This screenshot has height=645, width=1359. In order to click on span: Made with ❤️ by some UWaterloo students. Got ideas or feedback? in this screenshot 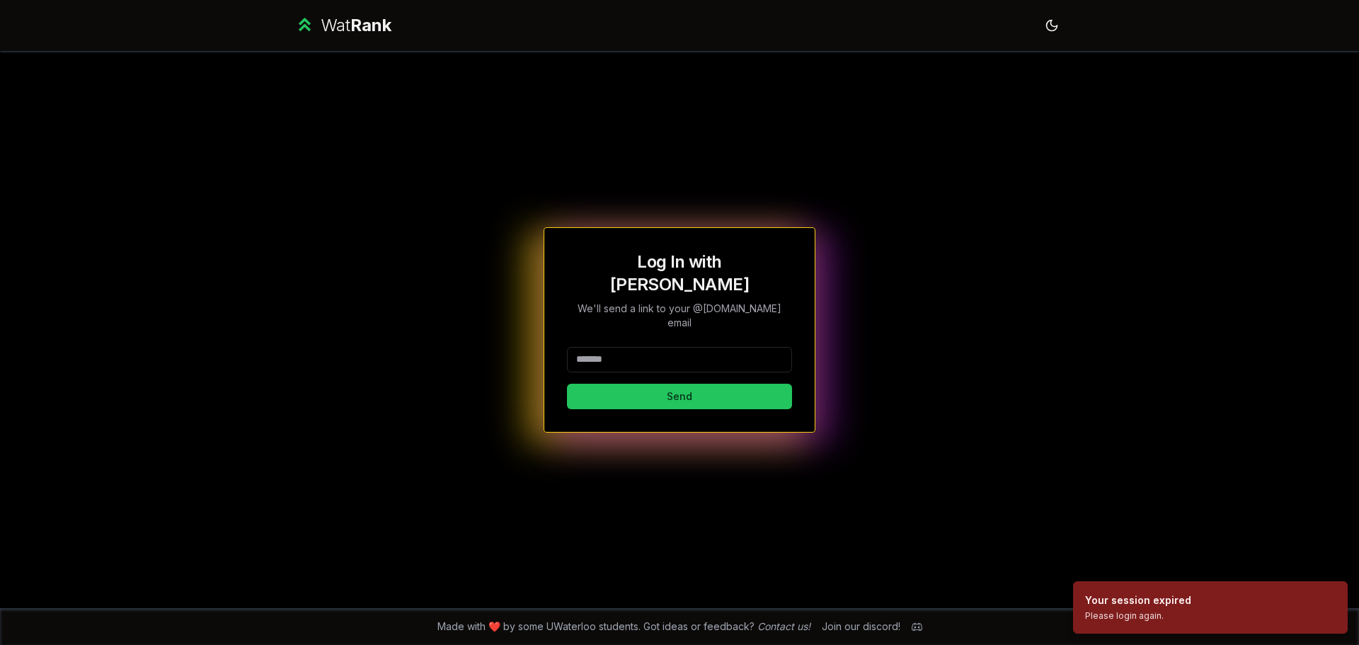, I will do `click(624, 626)`.